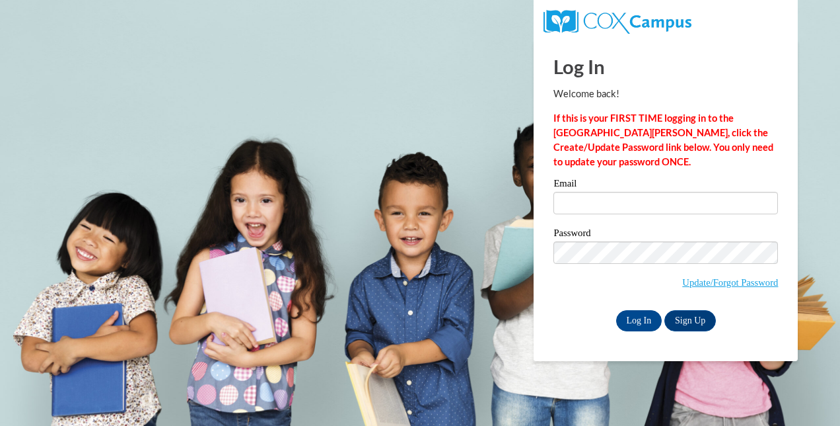 The image size is (840, 426). I want to click on label: Password, so click(666, 235).